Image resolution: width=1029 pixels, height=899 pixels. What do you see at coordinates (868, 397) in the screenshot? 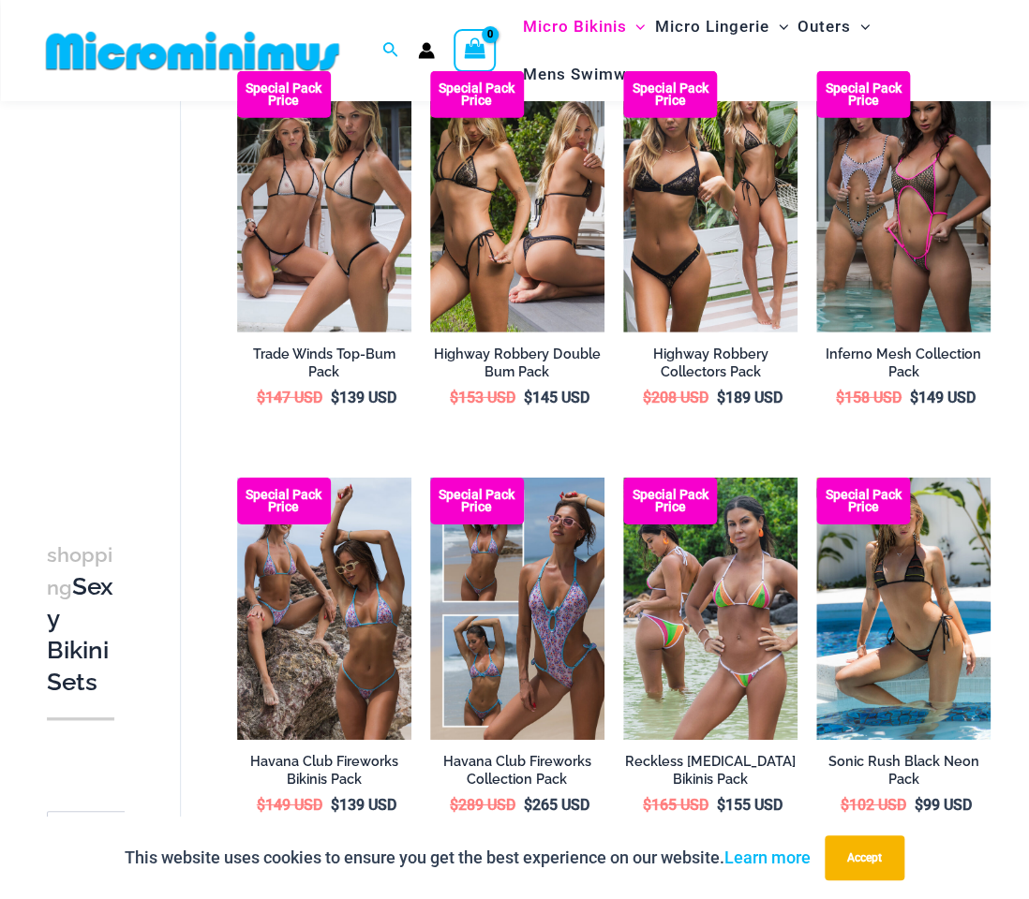
I see `bdi: 158 USD` at bounding box center [868, 397].